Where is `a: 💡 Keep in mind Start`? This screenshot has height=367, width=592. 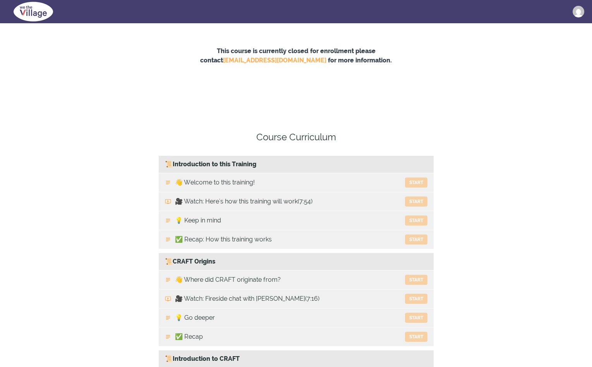
a: 💡 Keep in mind Start is located at coordinates (296, 220).